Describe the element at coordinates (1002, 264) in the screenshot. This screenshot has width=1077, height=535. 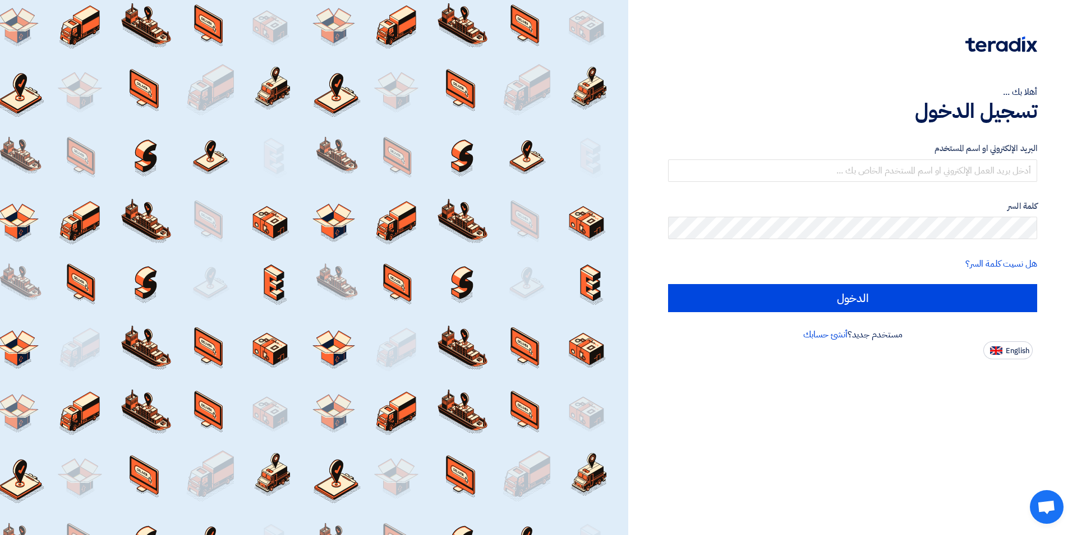
I see `a: هل نسيت كلمة السر؟` at that location.